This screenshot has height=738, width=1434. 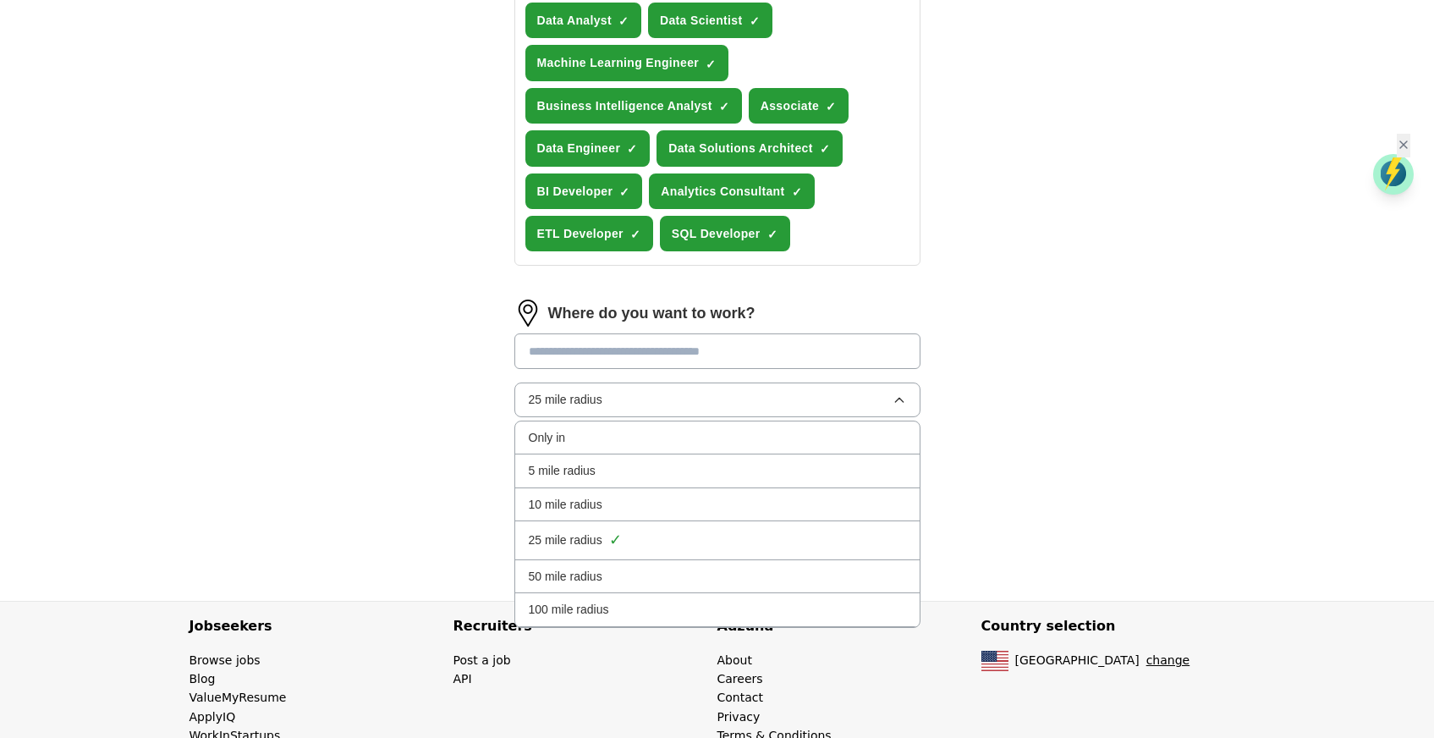 What do you see at coordinates (202, 679) in the screenshot?
I see `a: Blog` at bounding box center [202, 679].